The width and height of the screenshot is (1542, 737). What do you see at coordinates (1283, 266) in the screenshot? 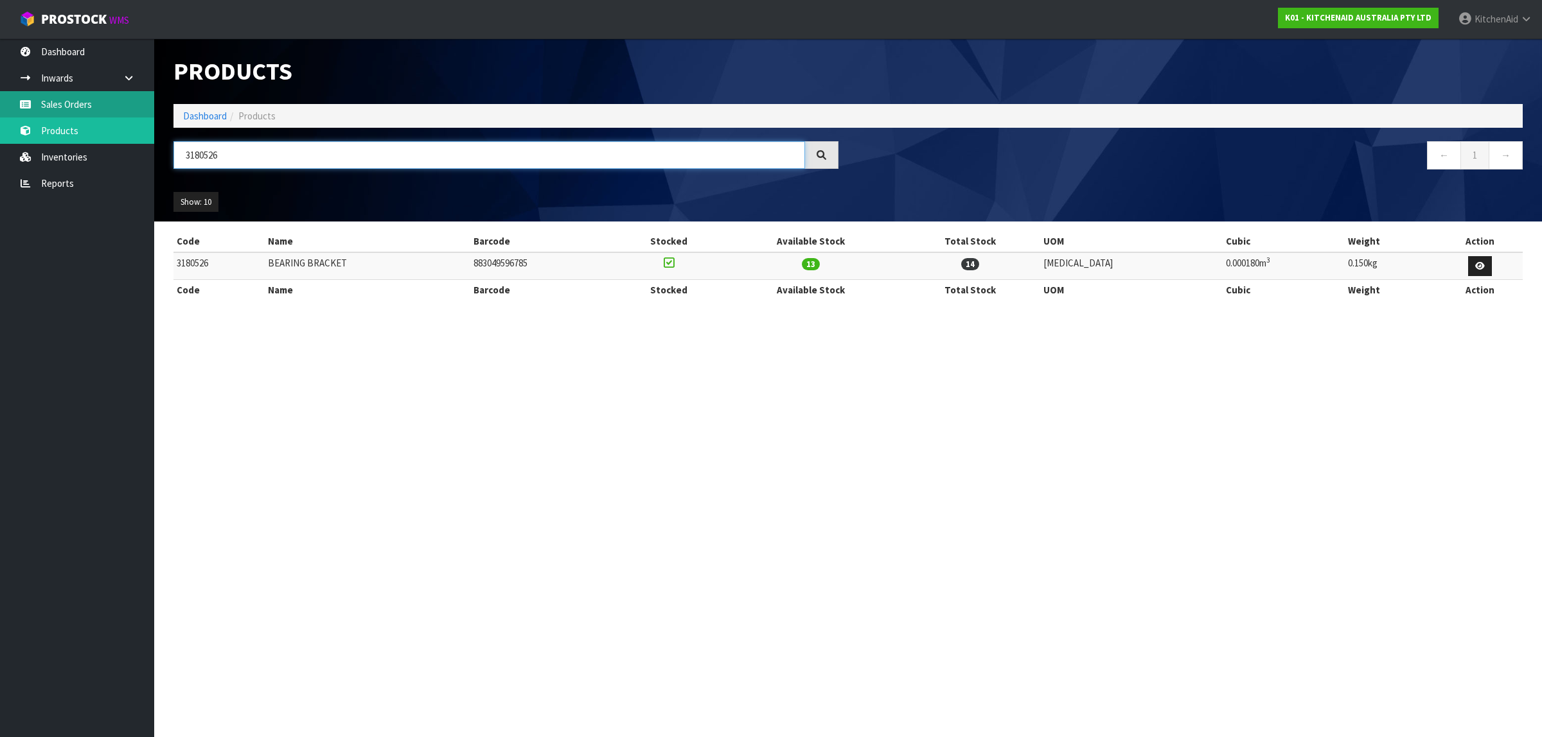
I see `td: 0.000180m` at bounding box center [1283, 266].